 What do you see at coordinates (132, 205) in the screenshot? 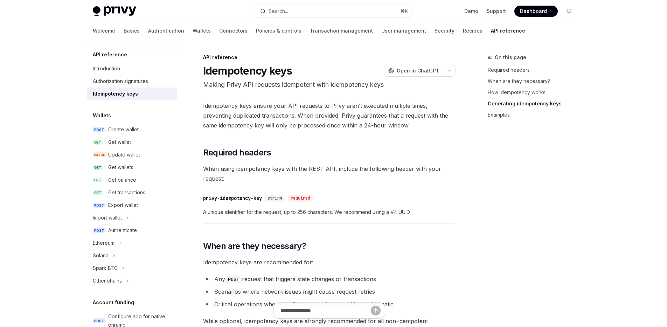
I see `a: POSTExport wallet` at bounding box center [132, 205].